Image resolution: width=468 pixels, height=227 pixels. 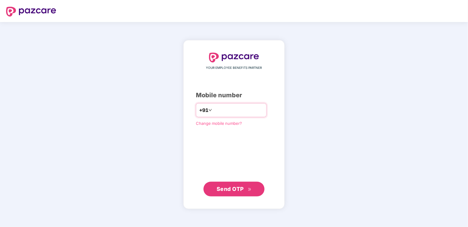 I want to click on a: Change mobile number?, so click(x=219, y=123).